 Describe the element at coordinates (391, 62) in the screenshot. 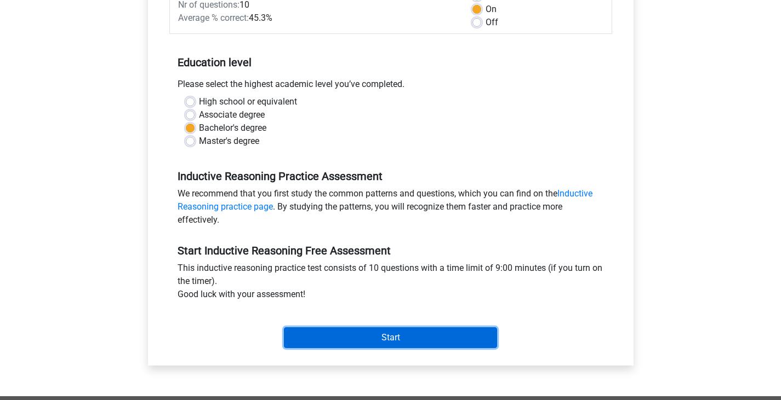

I see `h5: Education level` at that location.